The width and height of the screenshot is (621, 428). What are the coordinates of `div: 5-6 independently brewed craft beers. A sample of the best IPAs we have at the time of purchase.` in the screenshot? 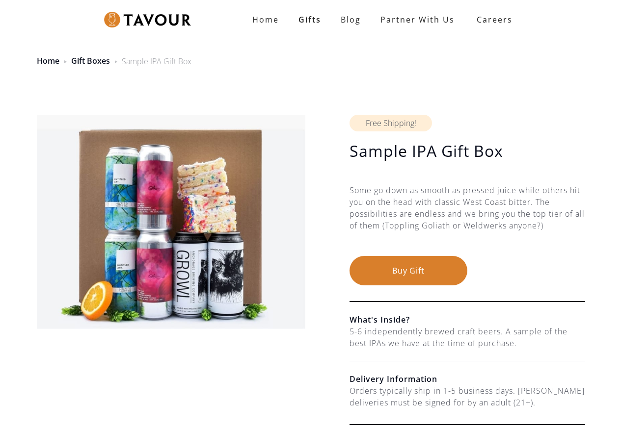 It's located at (467, 338).